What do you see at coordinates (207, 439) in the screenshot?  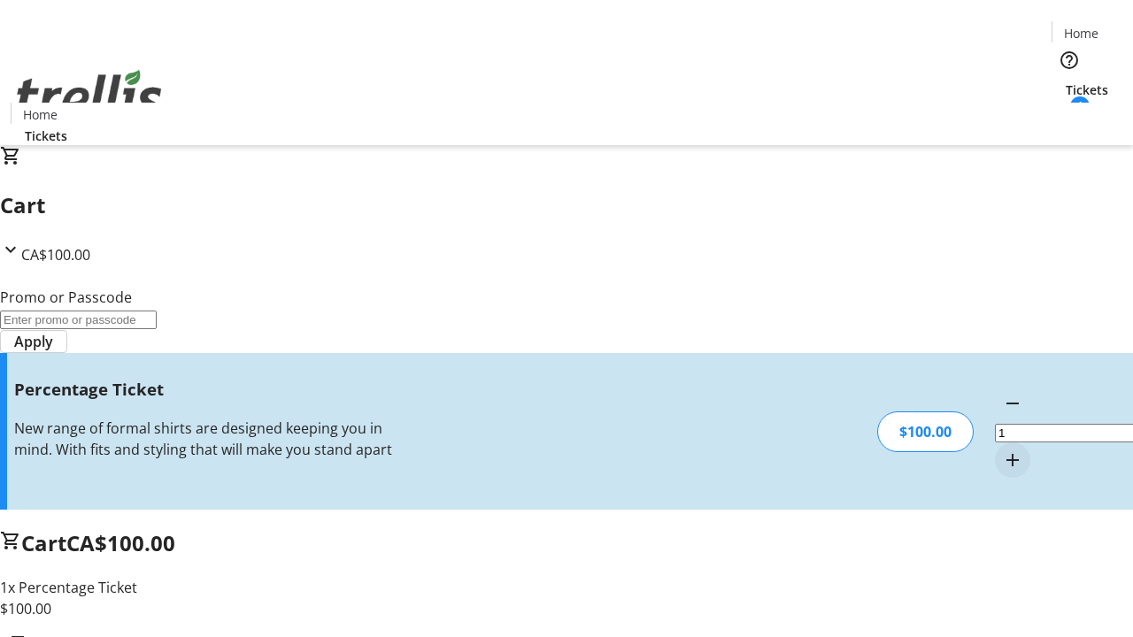 I see `div: New range of formal shirts are designed keeping you in mind. With fits and styling that will make...` at bounding box center [207, 439].